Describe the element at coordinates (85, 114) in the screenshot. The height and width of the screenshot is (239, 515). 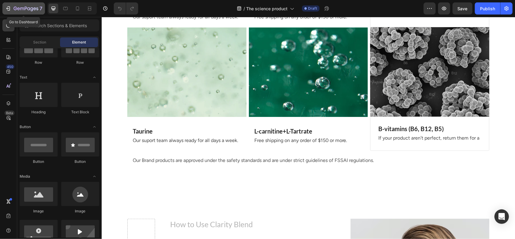
I see `h3: Taurine` at that location.